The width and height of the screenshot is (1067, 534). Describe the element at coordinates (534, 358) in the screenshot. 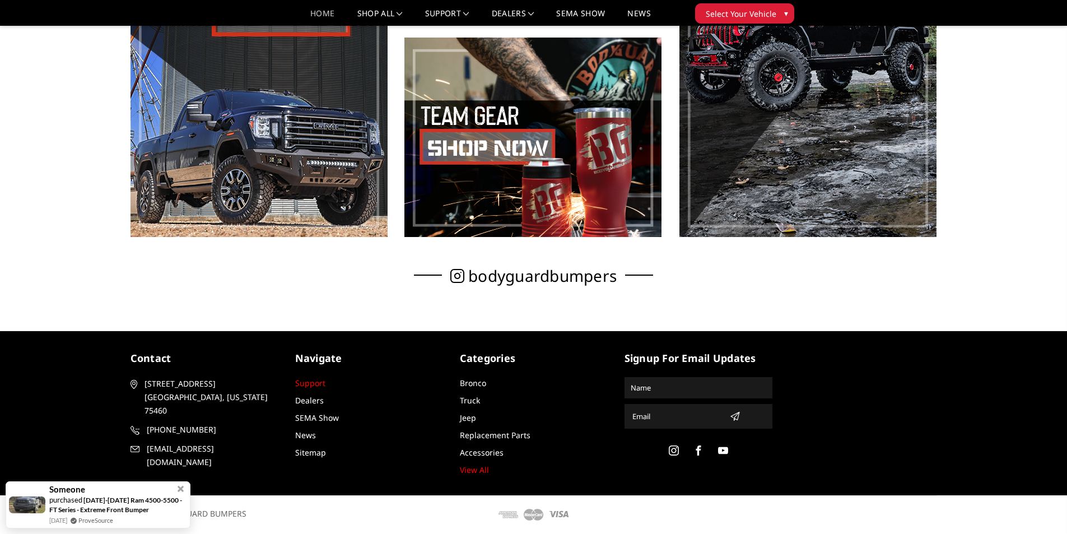

I see `h5: Categories` at that location.